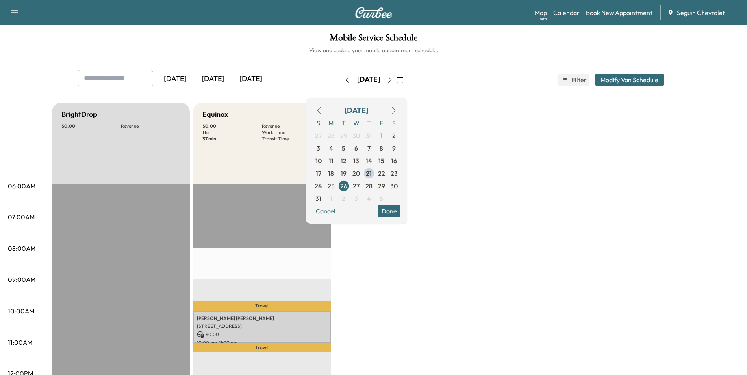 The image size is (747, 375). Describe the element at coordinates (381, 174) in the screenshot. I see `span: 22` at that location.